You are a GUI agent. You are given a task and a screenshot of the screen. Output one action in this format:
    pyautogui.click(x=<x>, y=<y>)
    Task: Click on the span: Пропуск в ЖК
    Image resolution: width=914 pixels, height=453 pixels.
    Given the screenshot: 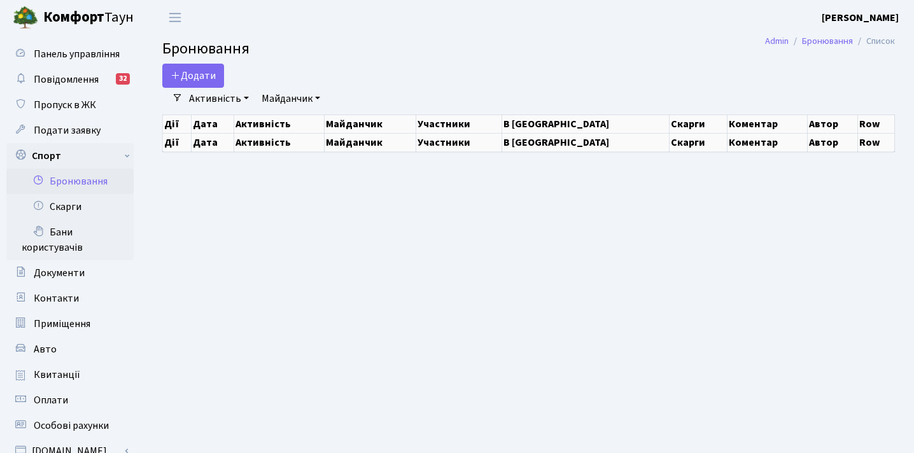 What is the action you would take?
    pyautogui.click(x=65, y=105)
    